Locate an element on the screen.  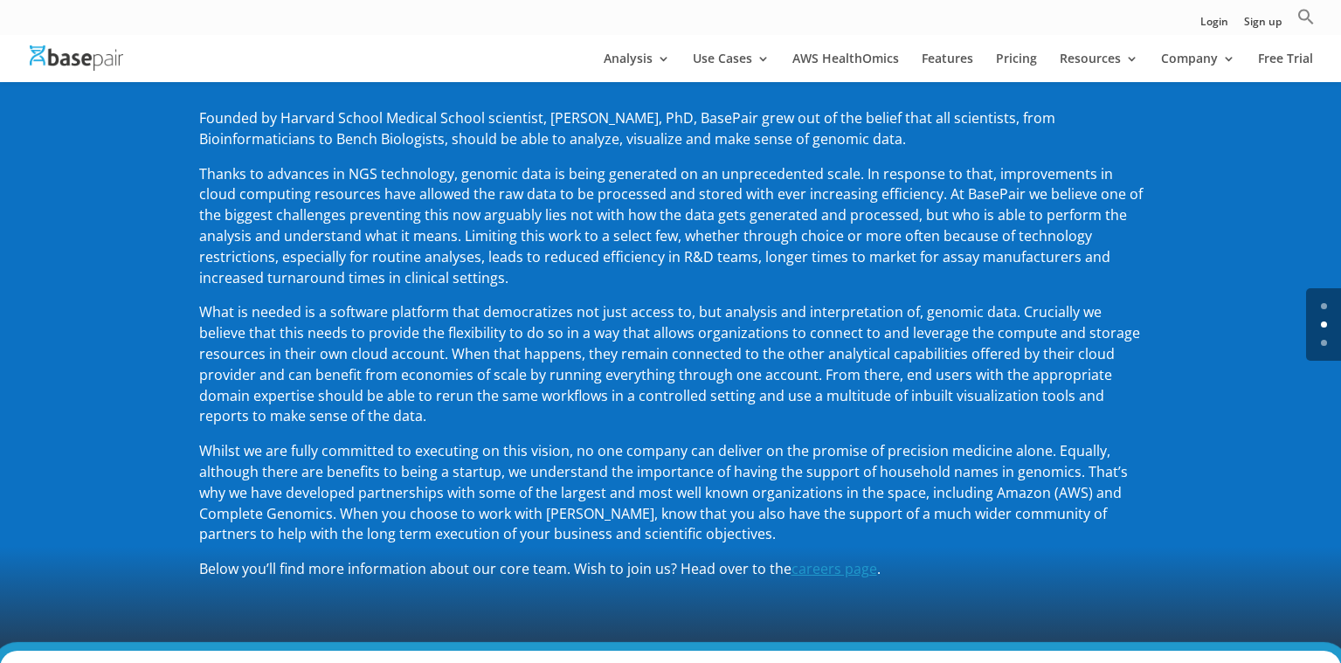
a: Search Icon Link is located at coordinates (1306, 21).